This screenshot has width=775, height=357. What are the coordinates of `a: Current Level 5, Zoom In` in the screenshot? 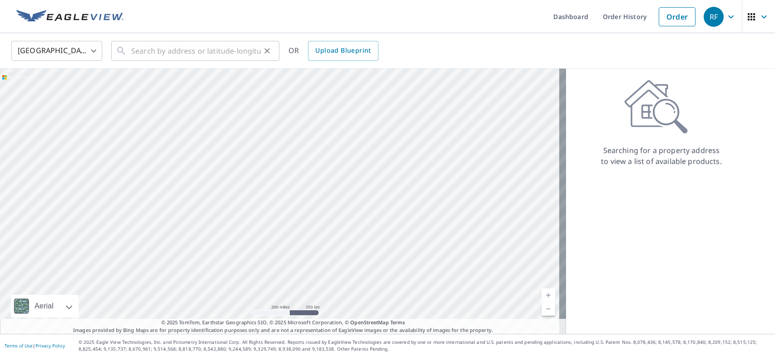 It's located at (548, 295).